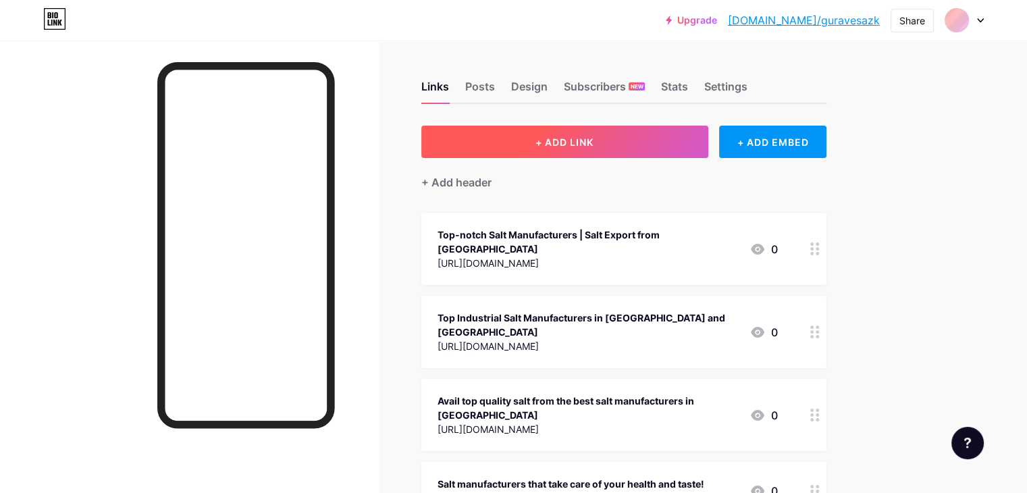 This screenshot has height=493, width=1027. Describe the element at coordinates (456, 182) in the screenshot. I see `div: + Add header` at that location.